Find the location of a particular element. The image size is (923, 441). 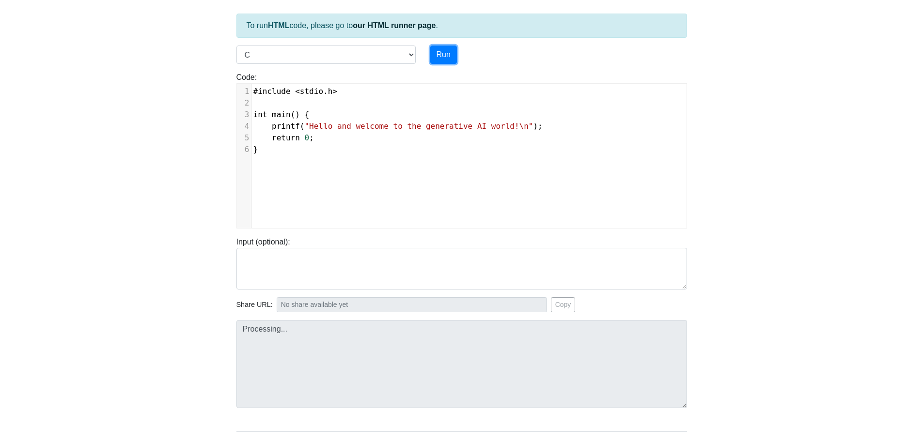

span: printf is located at coordinates (286, 126).